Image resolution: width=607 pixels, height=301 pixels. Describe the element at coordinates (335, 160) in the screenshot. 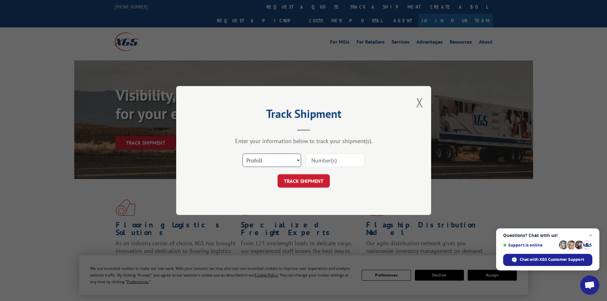

I see `input: Number(s)` at that location.